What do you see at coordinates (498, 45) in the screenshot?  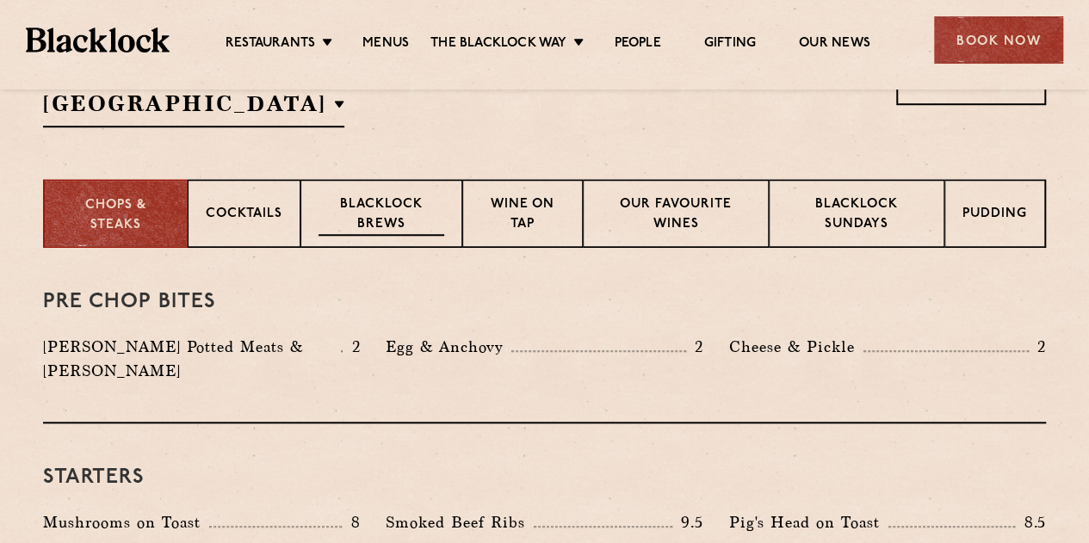 I see `a: The Blacklock Way` at bounding box center [498, 45].